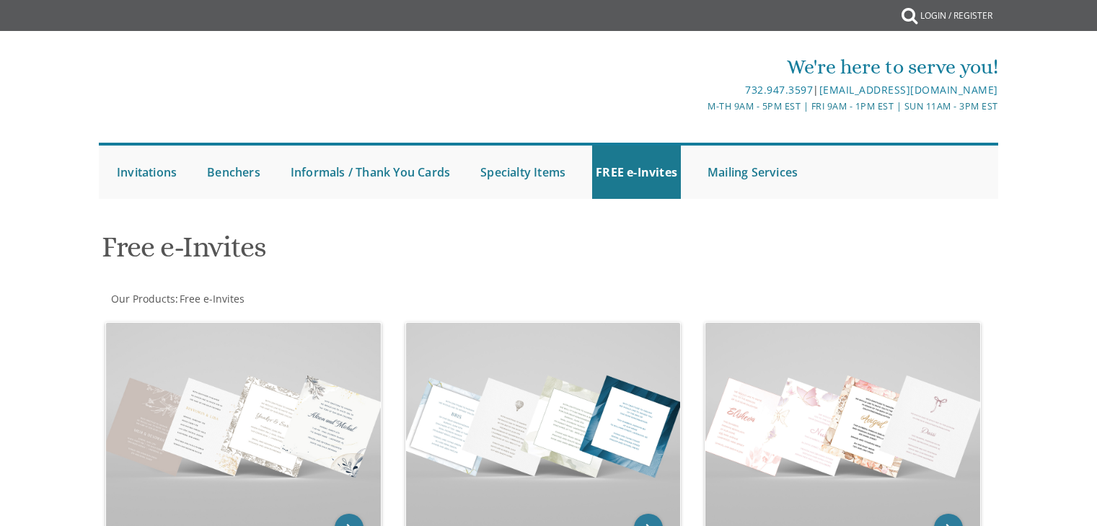  What do you see at coordinates (779, 89) in the screenshot?
I see `a: 732.947.3597` at bounding box center [779, 89].